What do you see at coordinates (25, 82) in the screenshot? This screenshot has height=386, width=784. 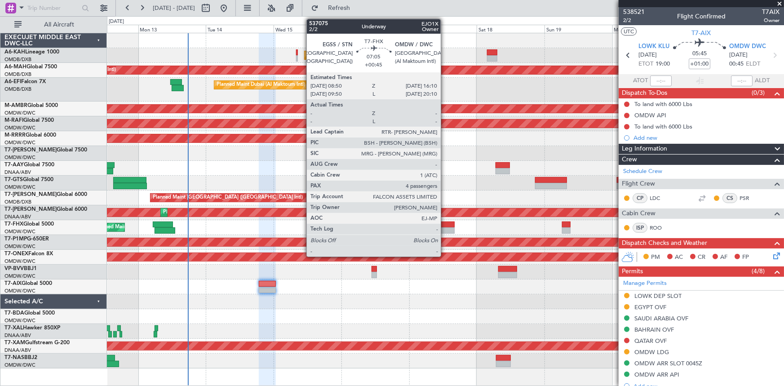 I see `a: A6-EFIFalcon 7X` at bounding box center [25, 82].